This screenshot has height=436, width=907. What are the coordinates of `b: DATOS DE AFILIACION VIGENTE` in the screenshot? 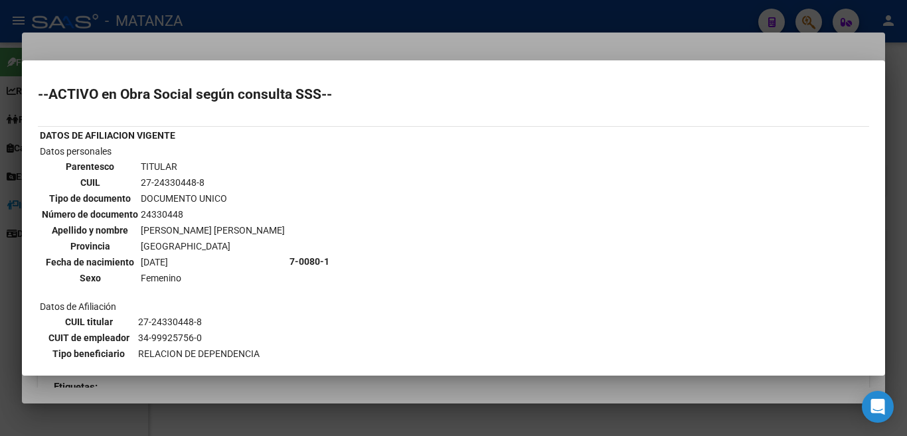 It's located at (108, 135).